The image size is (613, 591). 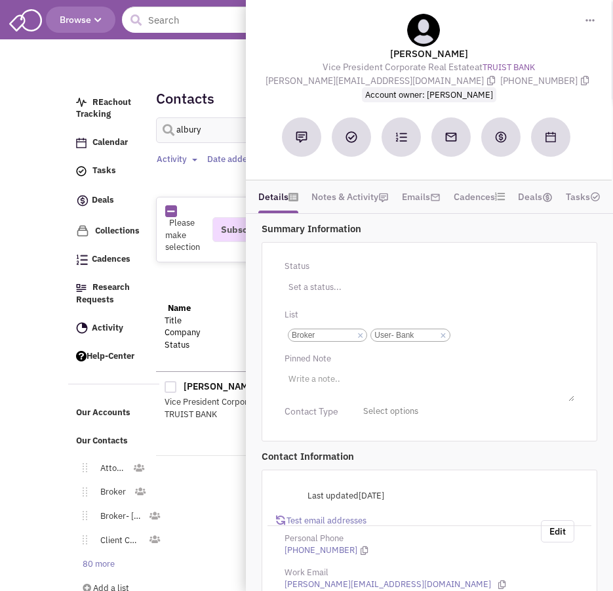 I want to click on img: teammate.png, so click(x=423, y=30).